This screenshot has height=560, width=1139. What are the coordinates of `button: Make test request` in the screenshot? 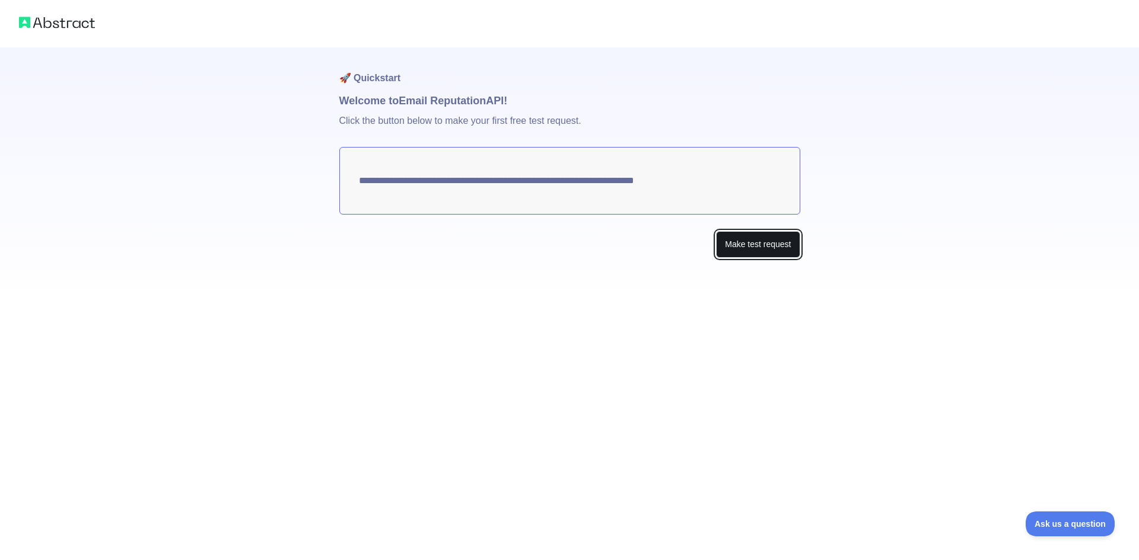 It's located at (757, 244).